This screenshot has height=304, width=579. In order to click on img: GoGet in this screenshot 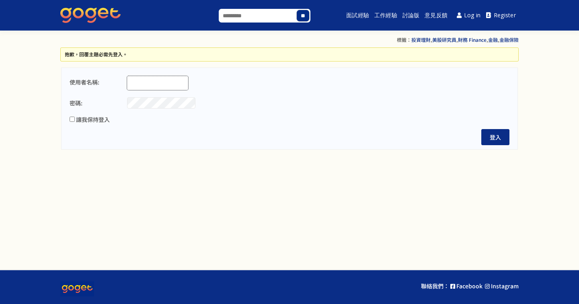, I will do `click(90, 15)`.